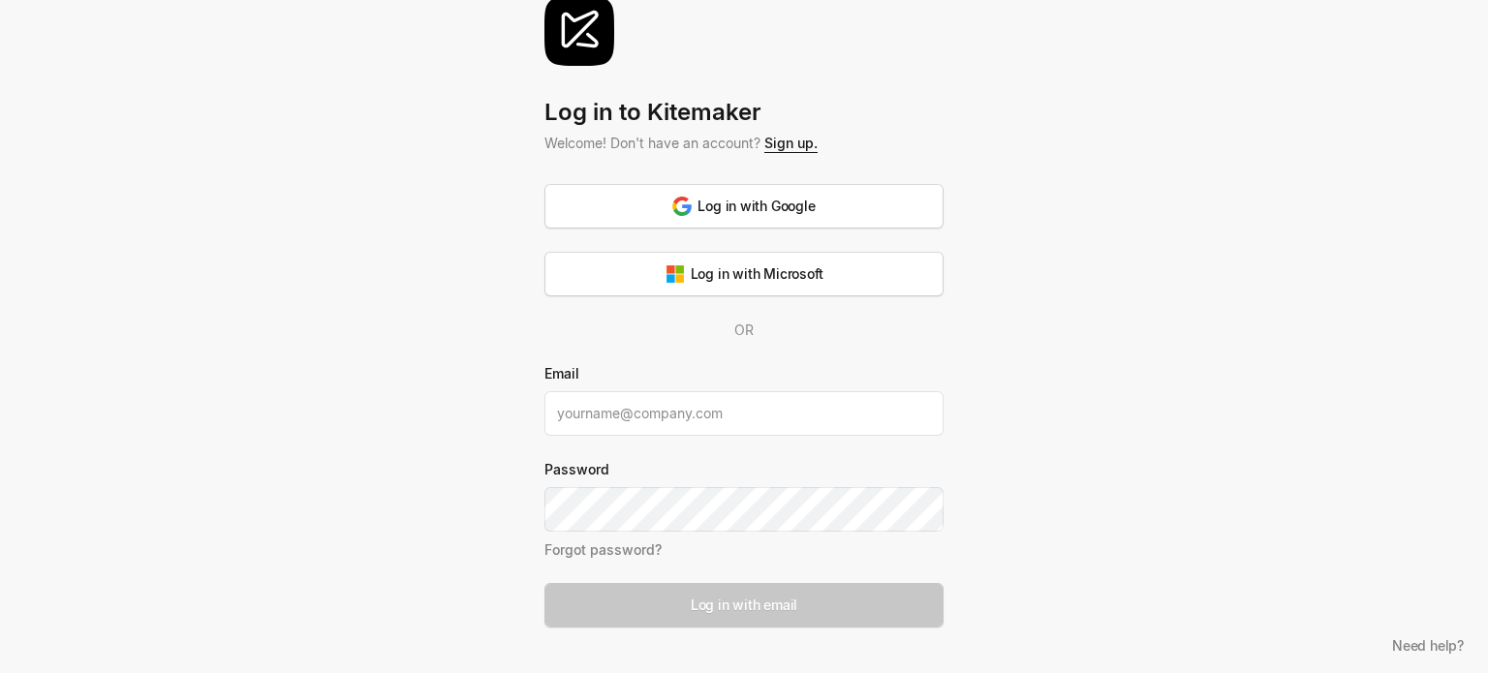  What do you see at coordinates (744, 112) in the screenshot?
I see `div: Log in to Kitemaker` at bounding box center [744, 112].